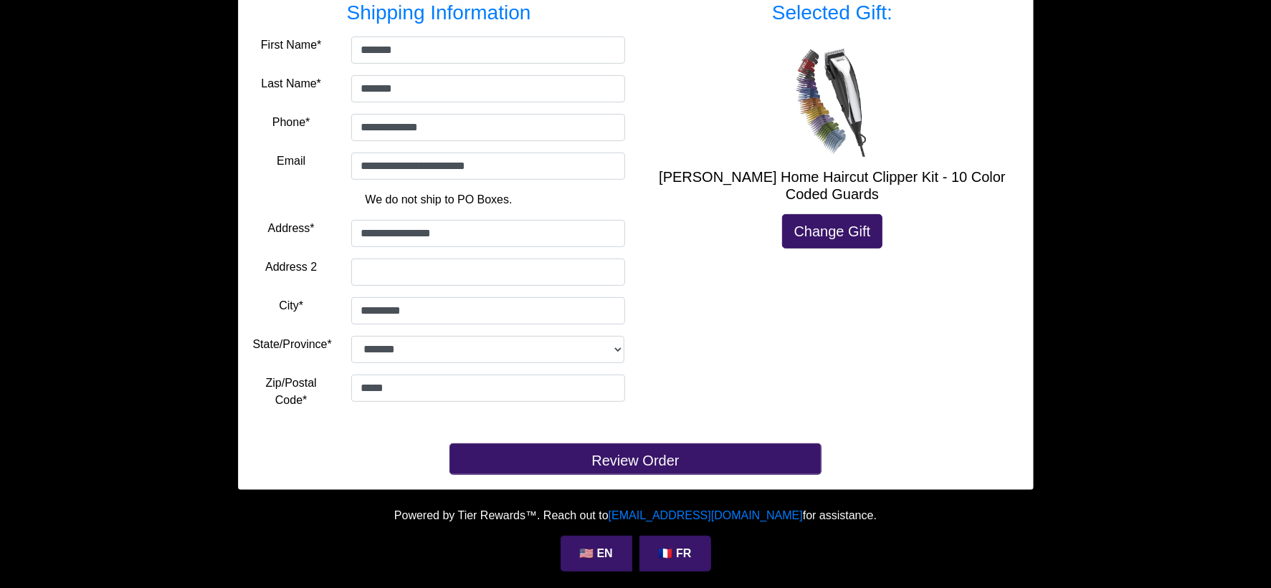 The image size is (1271, 588). What do you see at coordinates (832, 100) in the screenshot?
I see `img: Wahl Home Haircut Clipper Kit - 10 Color Coded Guards` at bounding box center [832, 100].